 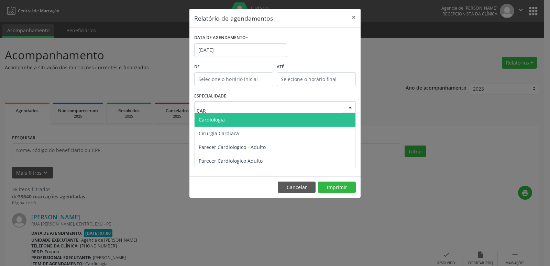 What do you see at coordinates (234, 79) in the screenshot?
I see `input: Selecione o horário inicial` at bounding box center [234, 79].